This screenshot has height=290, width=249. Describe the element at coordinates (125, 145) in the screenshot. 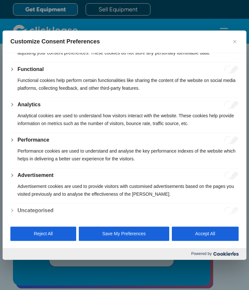

I see `div: Customize Consent Preferences` at that location.